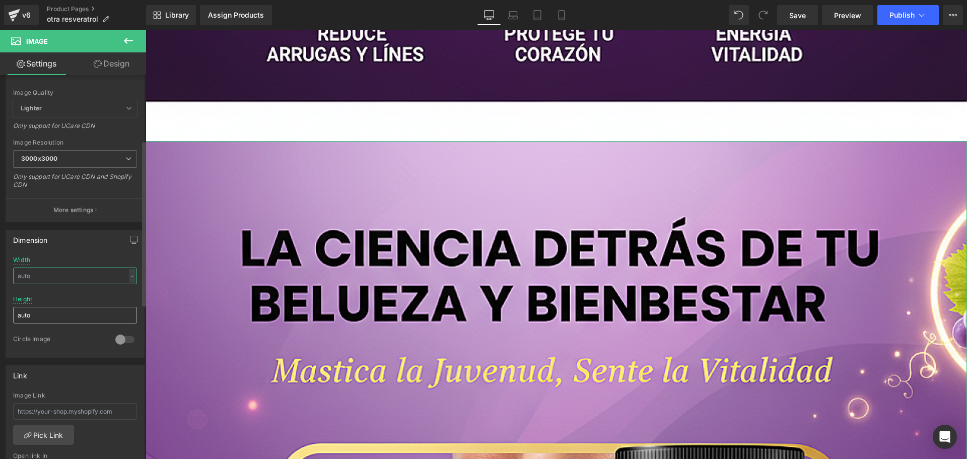  I want to click on button: Publish, so click(908, 15).